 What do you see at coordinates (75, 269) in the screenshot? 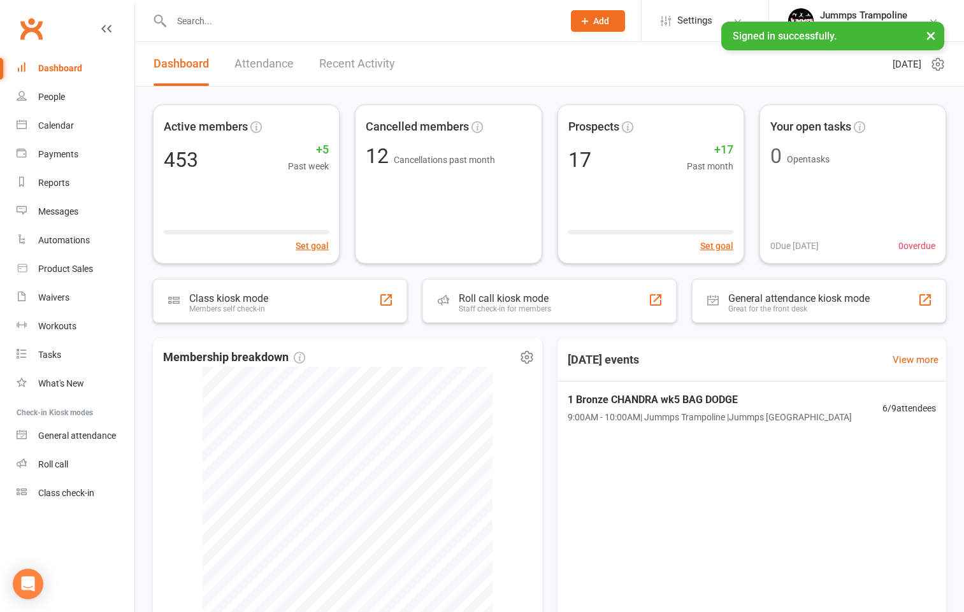
I see `a: Product Sales` at bounding box center [75, 269].